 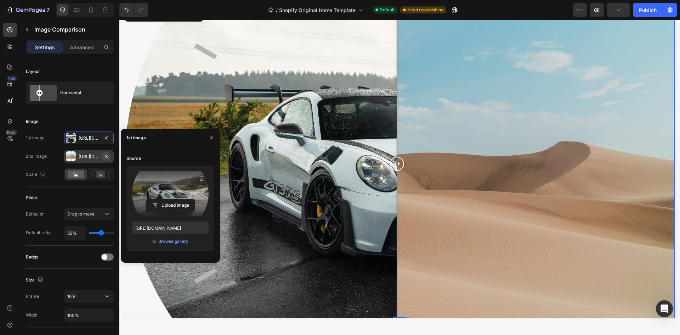 What do you see at coordinates (35, 214) in the screenshot?
I see `div: Behavior` at bounding box center [35, 214].